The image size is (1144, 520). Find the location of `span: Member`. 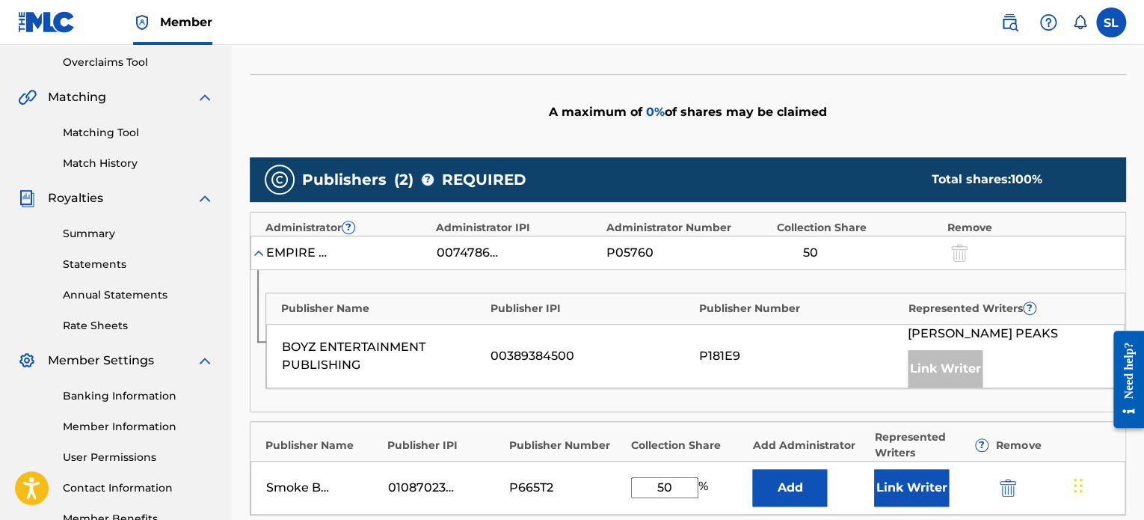

span: Member is located at coordinates (186, 22).